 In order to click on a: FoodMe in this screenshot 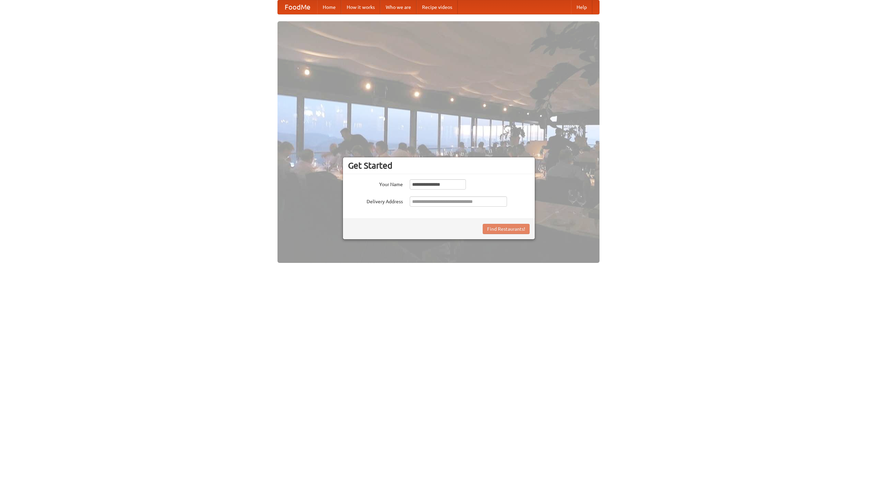, I will do `click(297, 7)`.